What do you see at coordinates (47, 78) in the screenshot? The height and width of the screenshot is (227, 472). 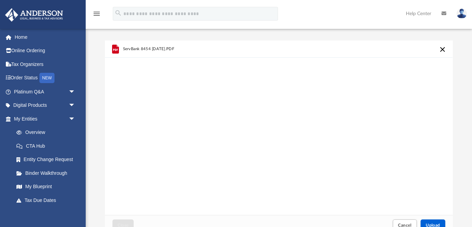 I see `div: NEW` at bounding box center [47, 78].